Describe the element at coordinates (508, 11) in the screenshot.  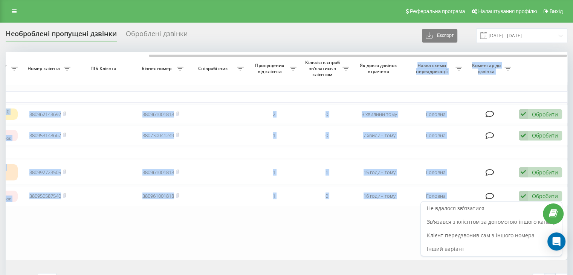
I see `span: Налаштування профілю` at that location.